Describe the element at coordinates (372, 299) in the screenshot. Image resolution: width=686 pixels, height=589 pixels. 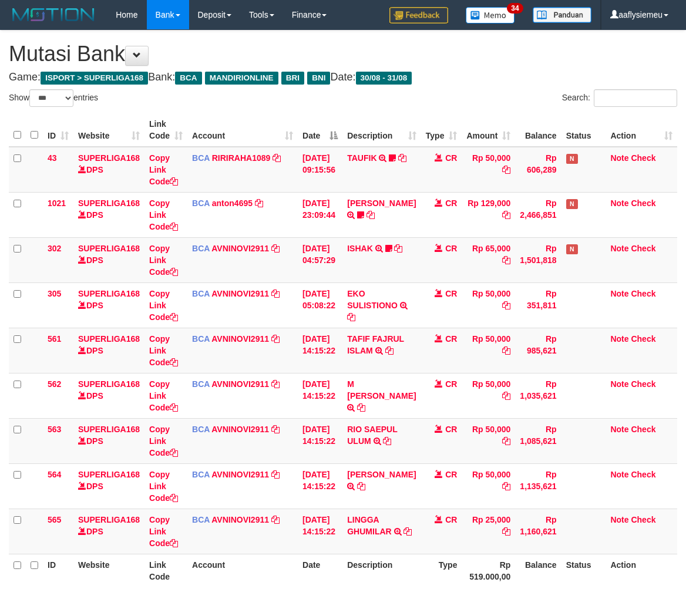
I see `a: EKO SULISTIONO` at that location.